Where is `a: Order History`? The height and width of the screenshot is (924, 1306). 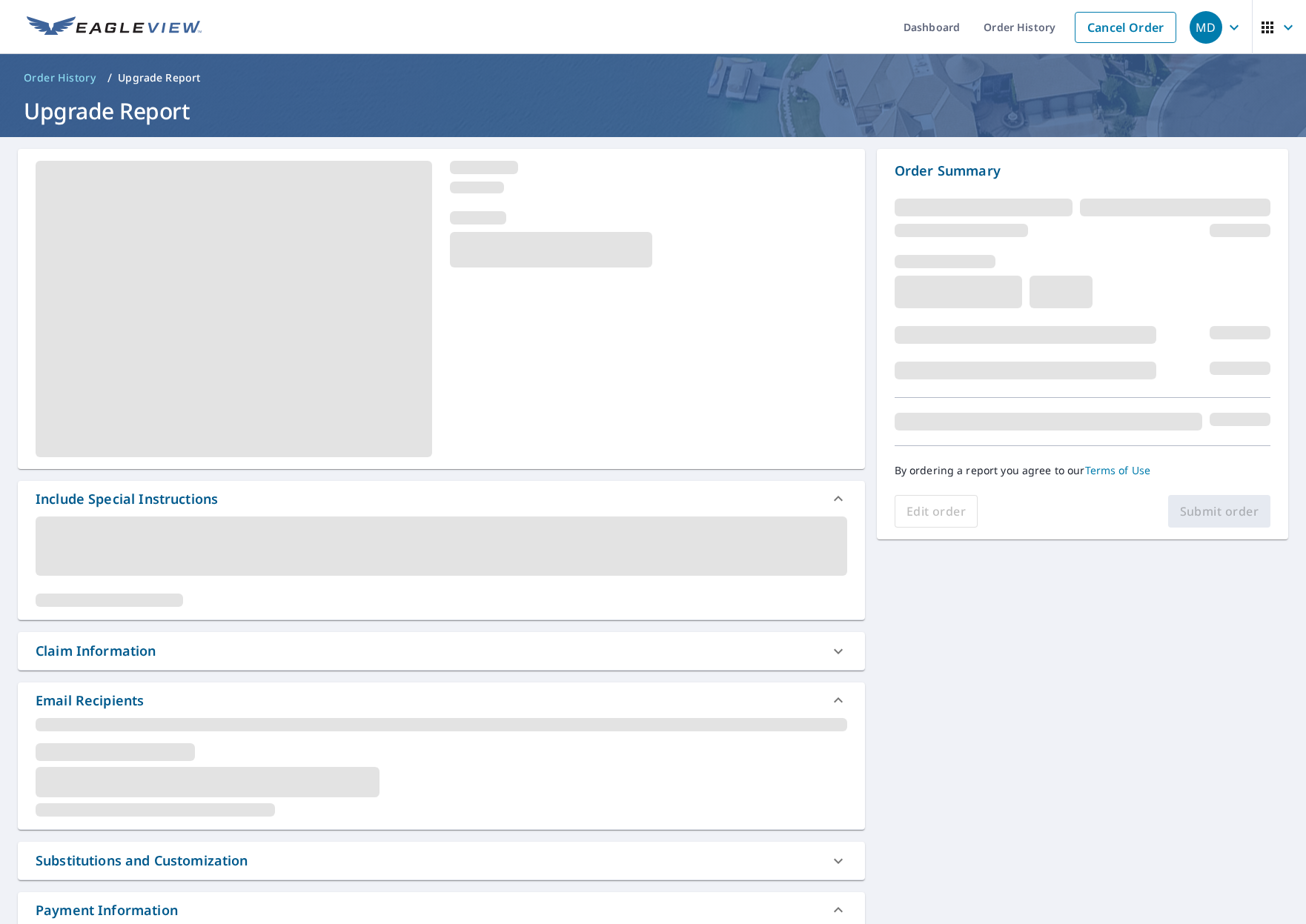
a: Order History is located at coordinates (59, 78).